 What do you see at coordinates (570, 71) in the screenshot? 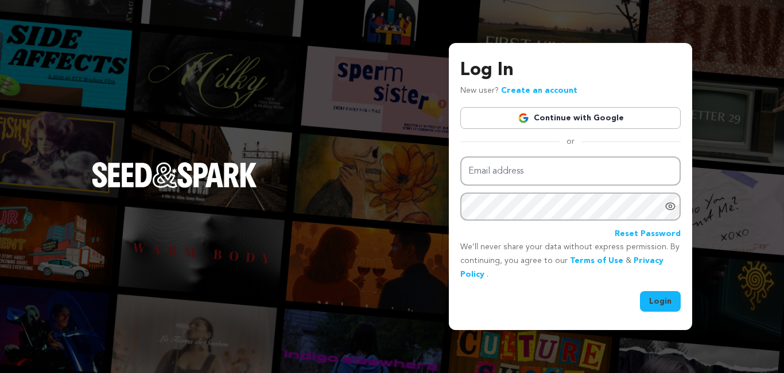
I see `h3: Log In` at bounding box center [570, 71].